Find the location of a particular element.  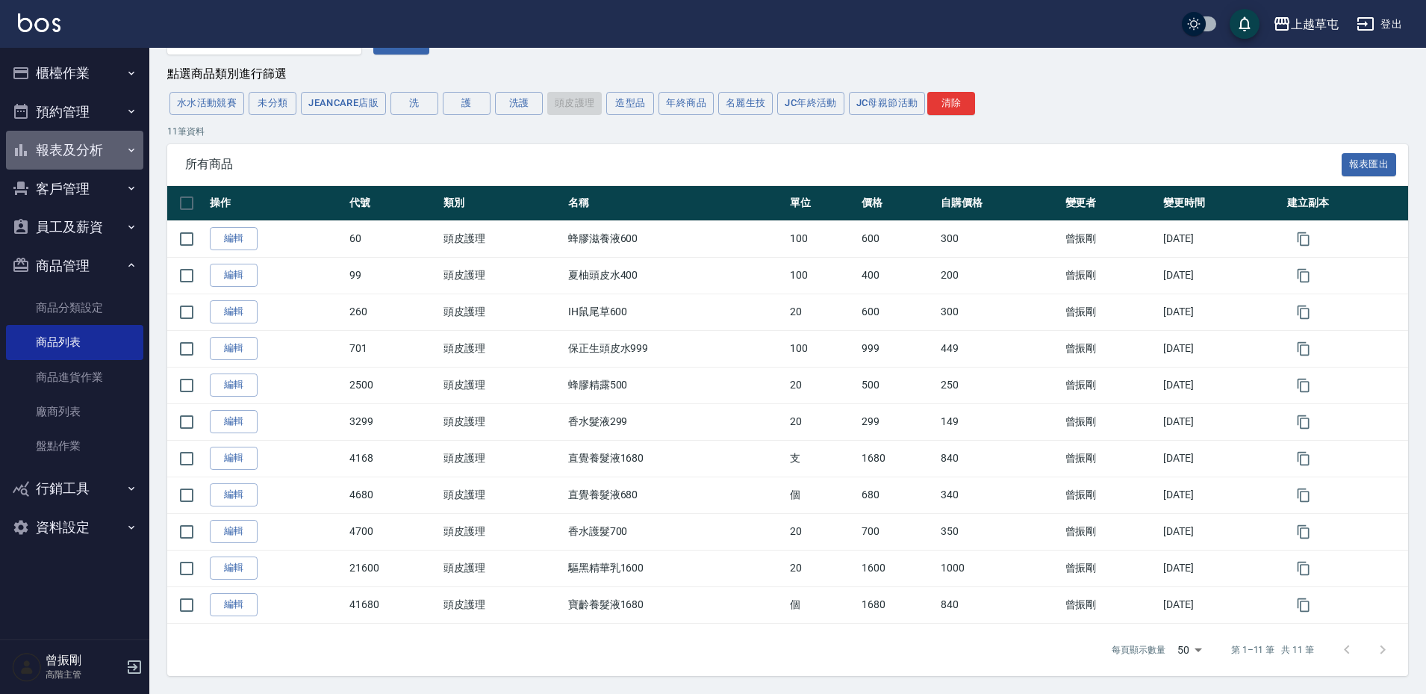

button: 員工及薪資 is located at coordinates (75, 227).